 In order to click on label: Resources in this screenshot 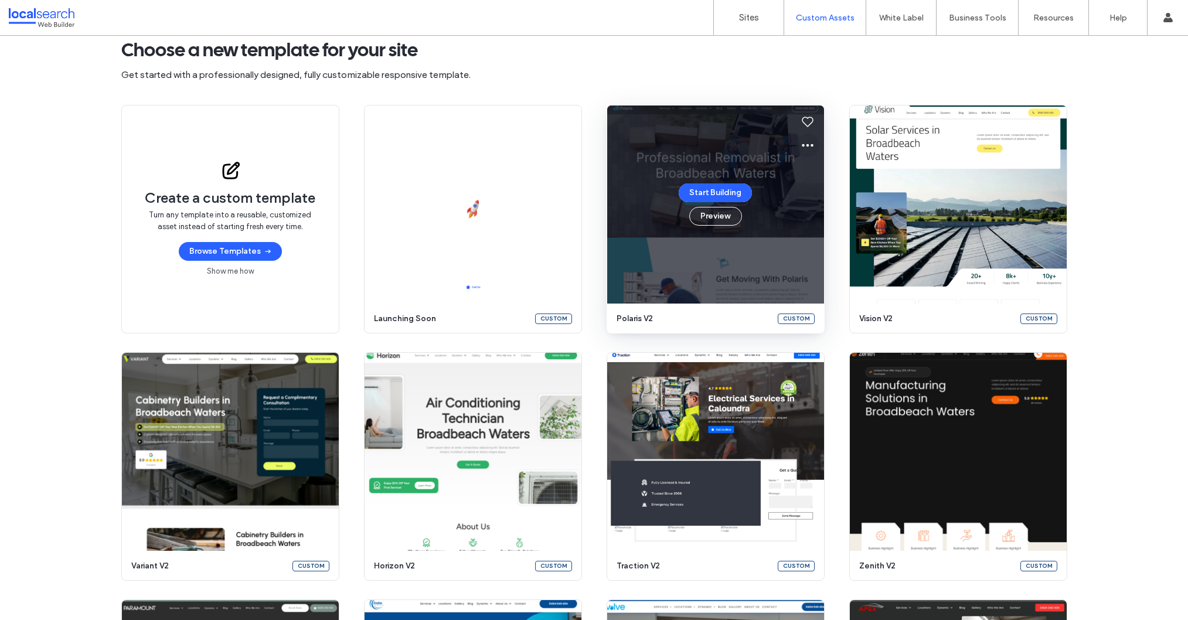, I will do `click(1053, 18)`.